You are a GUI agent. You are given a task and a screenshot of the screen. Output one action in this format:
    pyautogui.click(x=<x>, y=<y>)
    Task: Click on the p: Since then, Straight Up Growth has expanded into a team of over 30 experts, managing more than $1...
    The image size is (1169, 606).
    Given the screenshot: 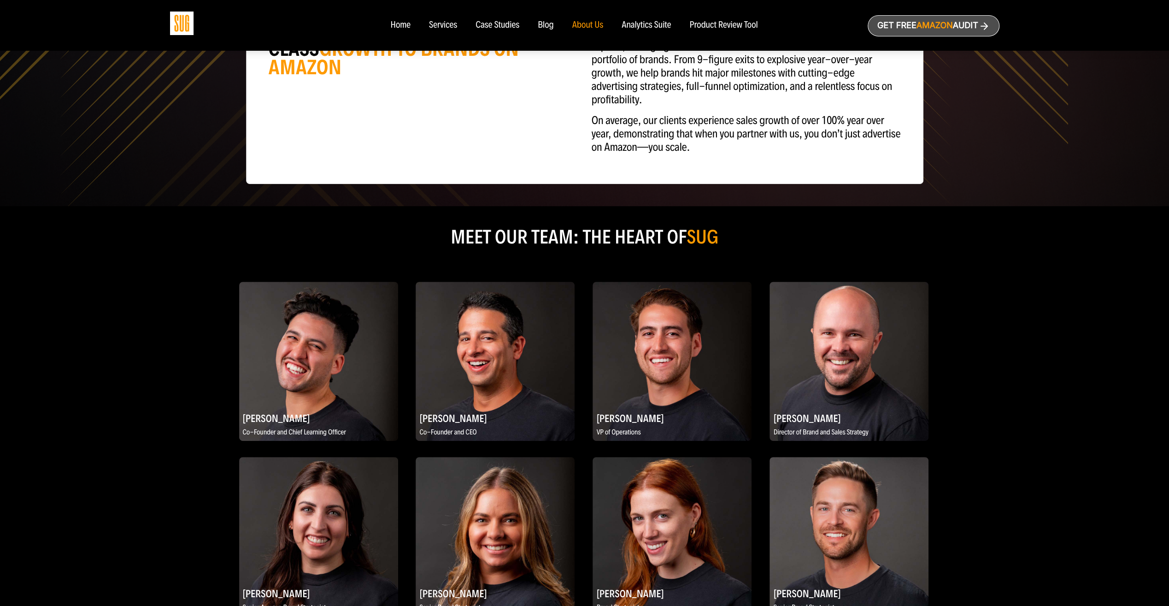 What is the action you would take?
    pyautogui.click(x=746, y=66)
    